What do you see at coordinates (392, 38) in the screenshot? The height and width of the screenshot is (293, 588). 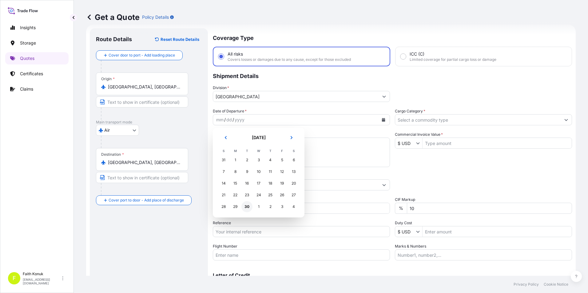 I see `p: Coverage Type` at bounding box center [392, 38].